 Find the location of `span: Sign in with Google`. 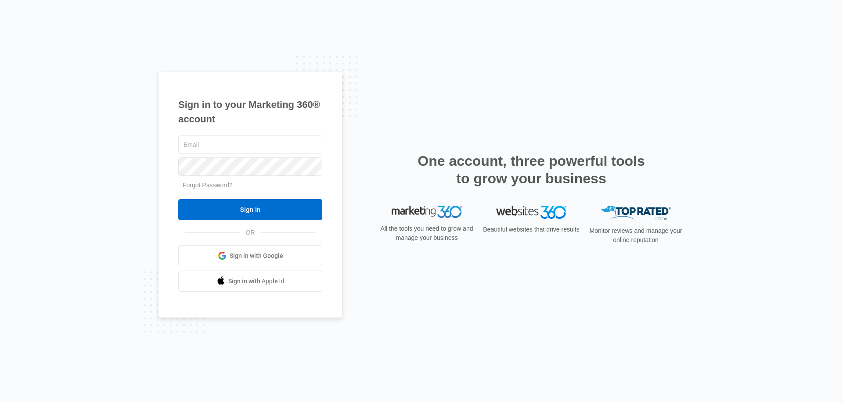

span: Sign in with Google is located at coordinates (256, 256).